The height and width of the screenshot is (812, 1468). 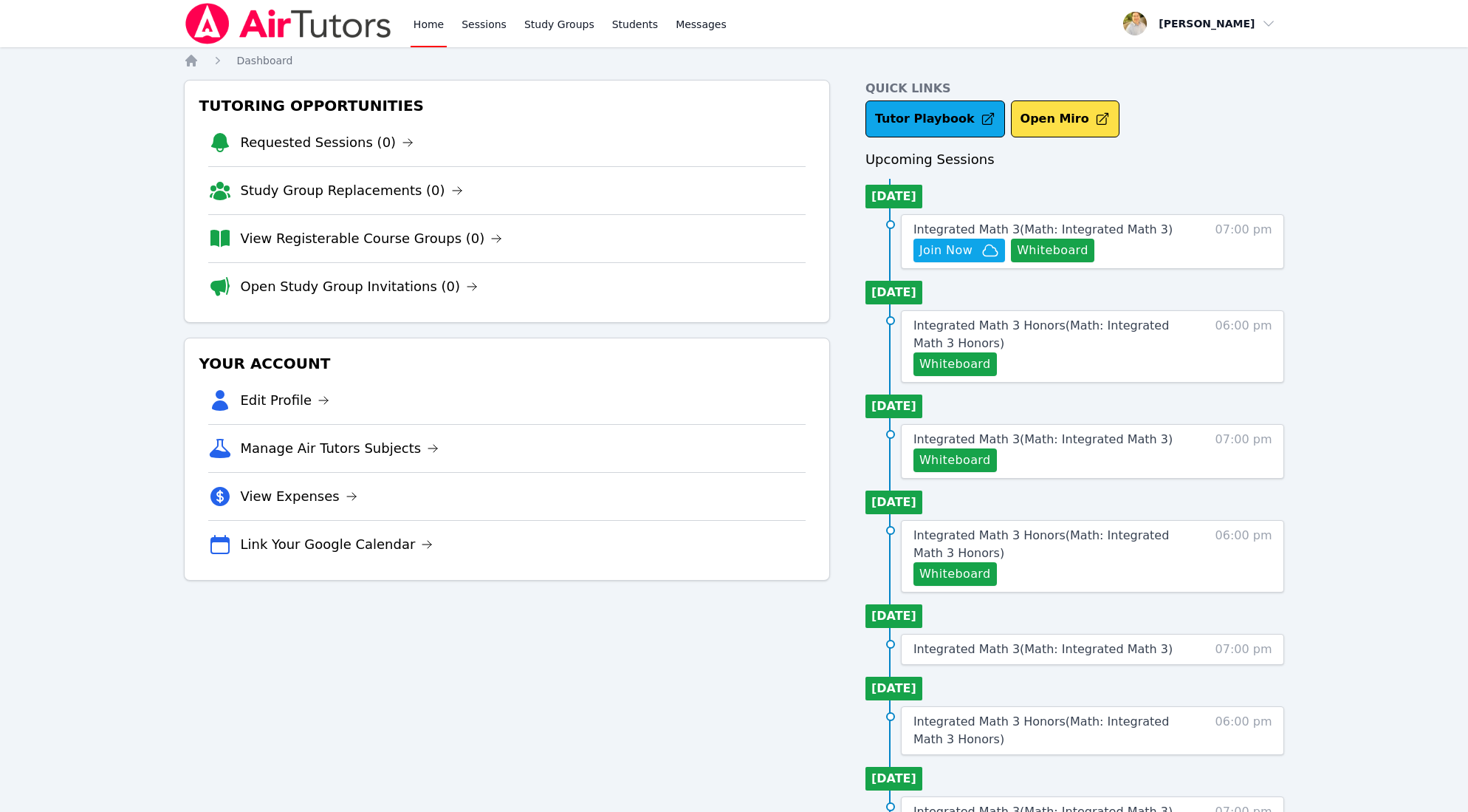 I want to click on a: View Expenses, so click(x=299, y=496).